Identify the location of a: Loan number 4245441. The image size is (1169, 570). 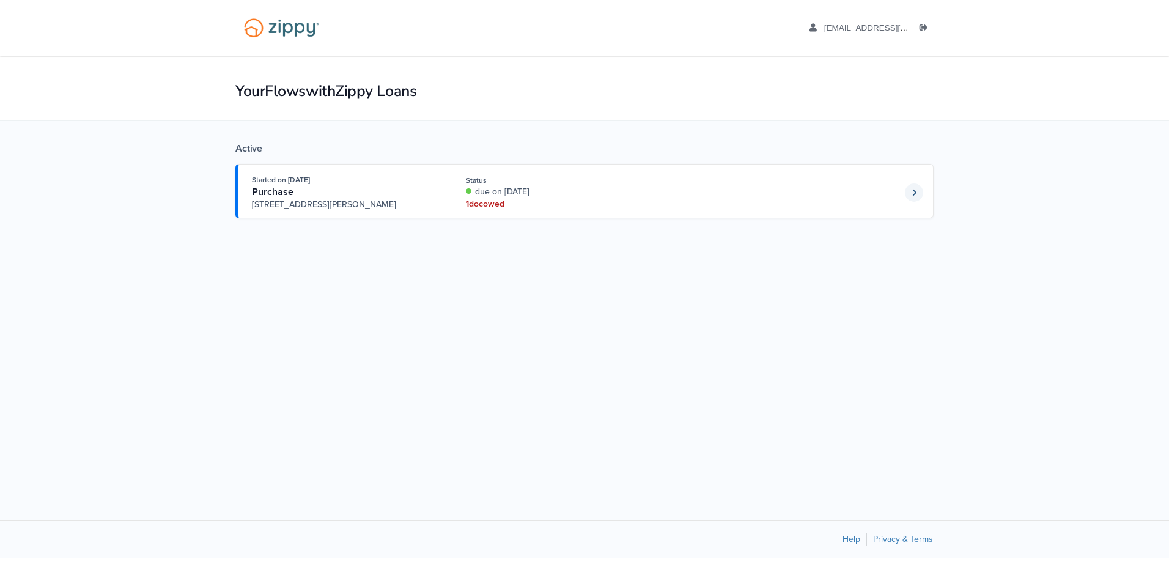
(914, 193).